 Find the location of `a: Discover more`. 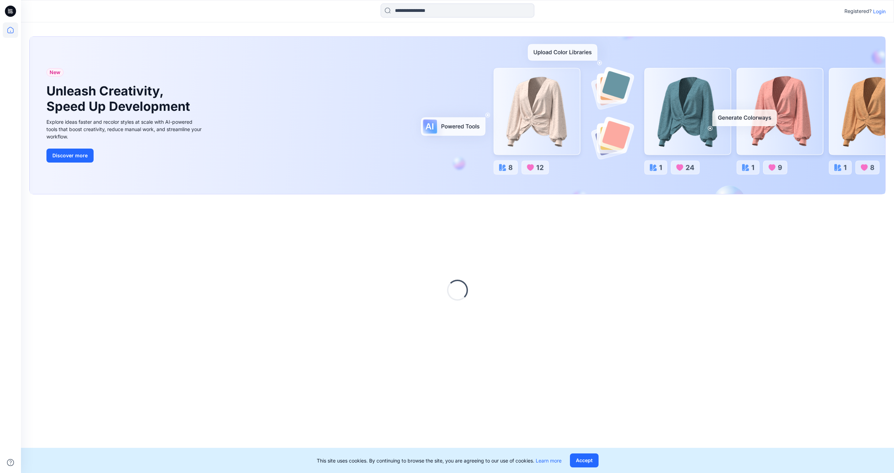

a: Discover more is located at coordinates (125, 155).